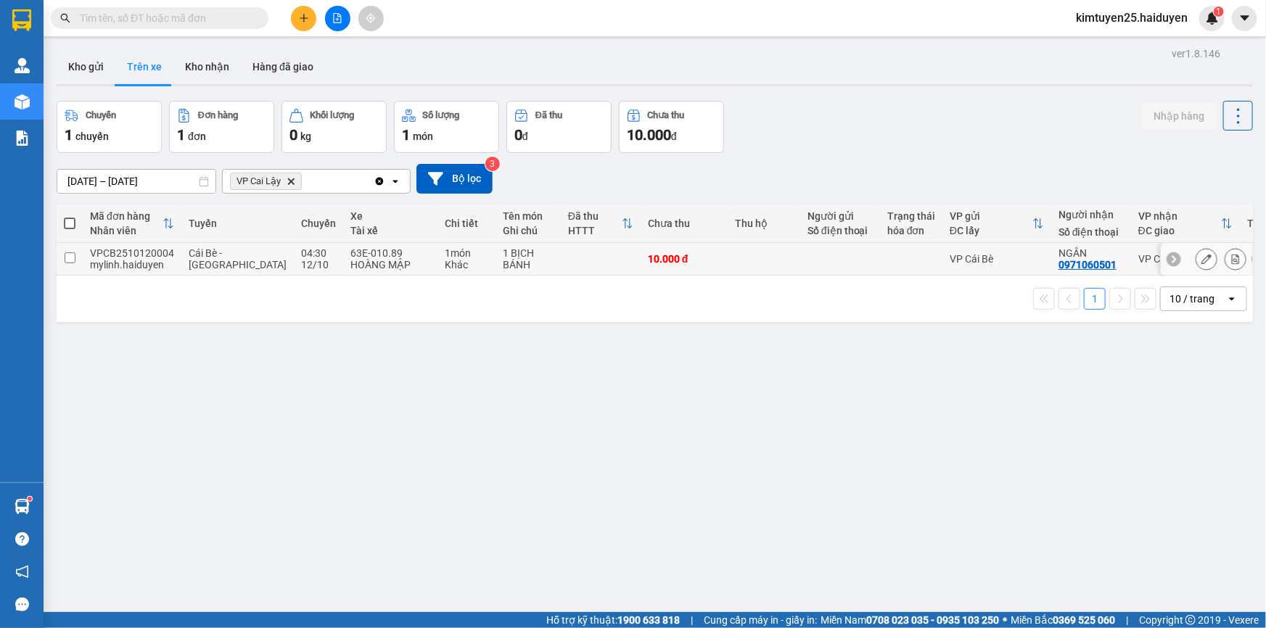  What do you see at coordinates (595, 231) in the screenshot?
I see `div: HTTT` at bounding box center [595, 231].